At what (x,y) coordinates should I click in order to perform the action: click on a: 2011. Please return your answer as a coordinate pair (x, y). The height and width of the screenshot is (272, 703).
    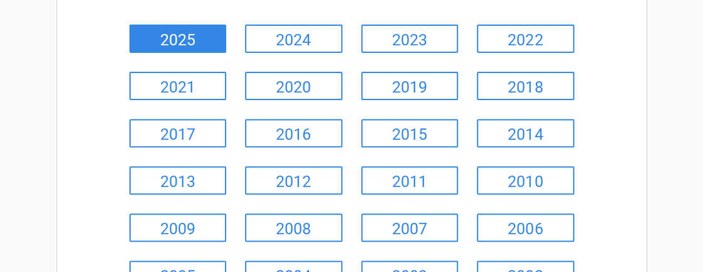
    Looking at the image, I should click on (410, 180).